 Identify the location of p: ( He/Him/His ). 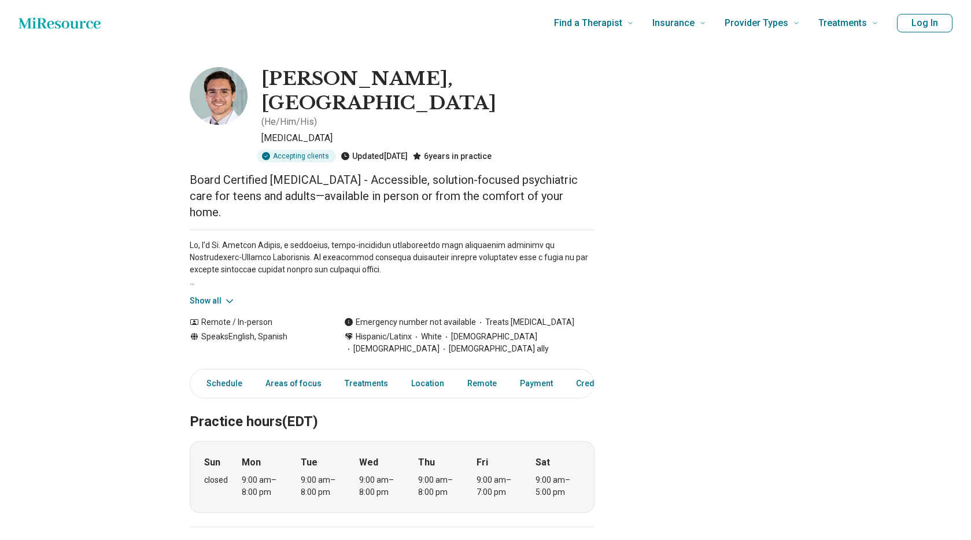
(289, 122).